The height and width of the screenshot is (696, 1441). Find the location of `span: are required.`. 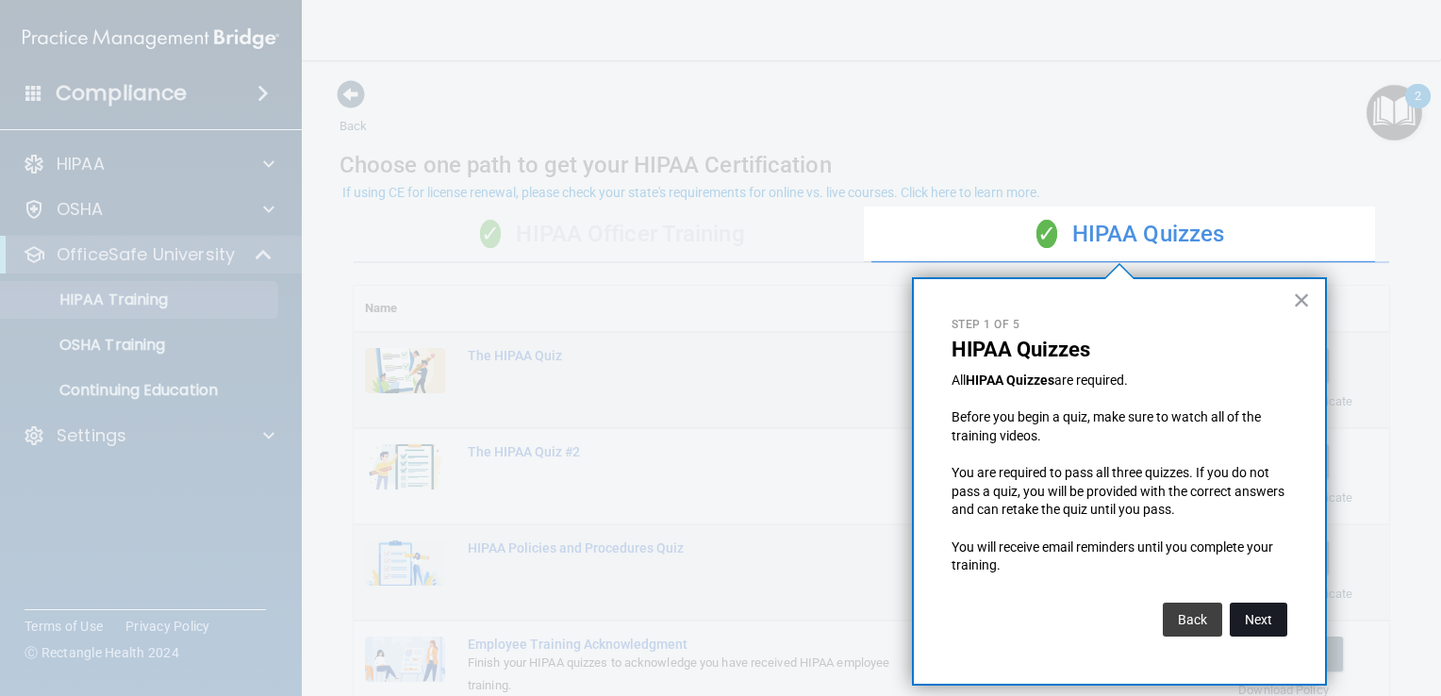

span: are required. is located at coordinates (1091, 380).